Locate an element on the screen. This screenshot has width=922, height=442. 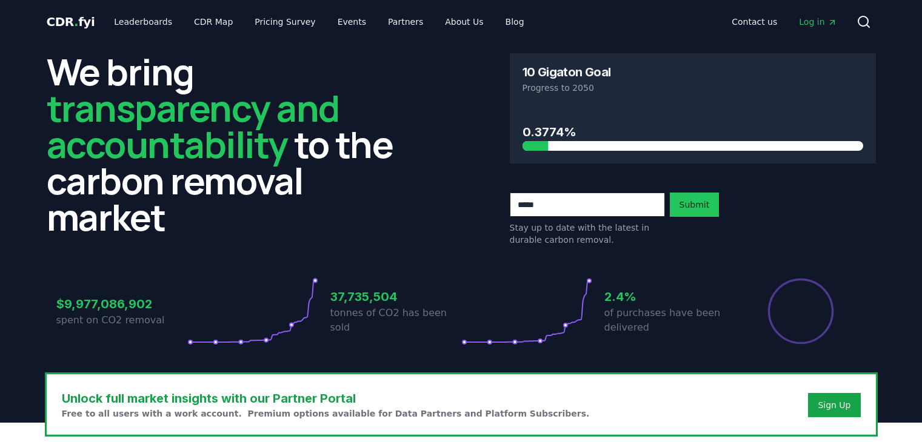
h3: Unlock full market insights with our Partner Portal is located at coordinates (325, 399).